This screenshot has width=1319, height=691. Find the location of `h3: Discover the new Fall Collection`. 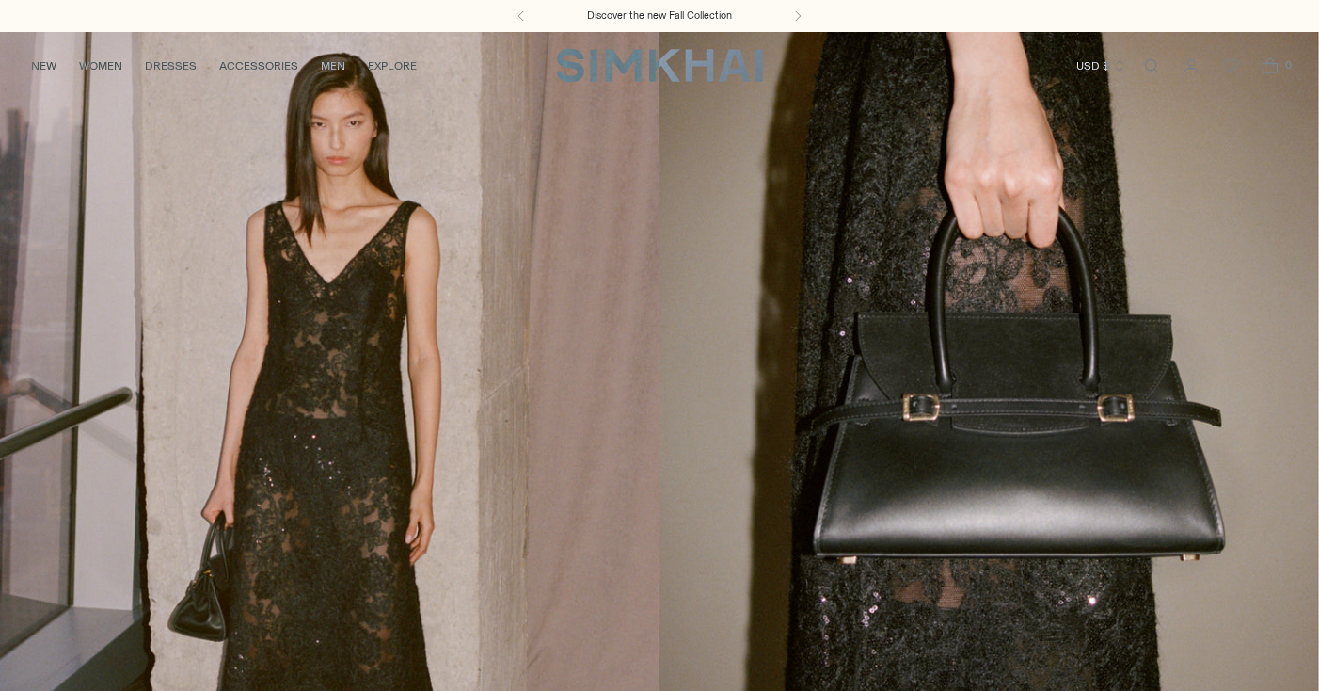

h3: Discover the new Fall Collection is located at coordinates (660, 16).